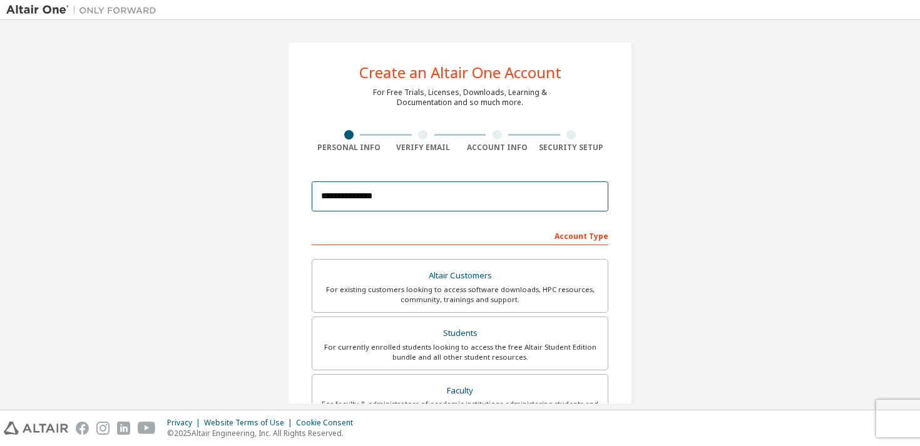  I want to click on div: For Free Trials, Licenses, Downloads, Learning & Documentation and so much more., so click(460, 98).